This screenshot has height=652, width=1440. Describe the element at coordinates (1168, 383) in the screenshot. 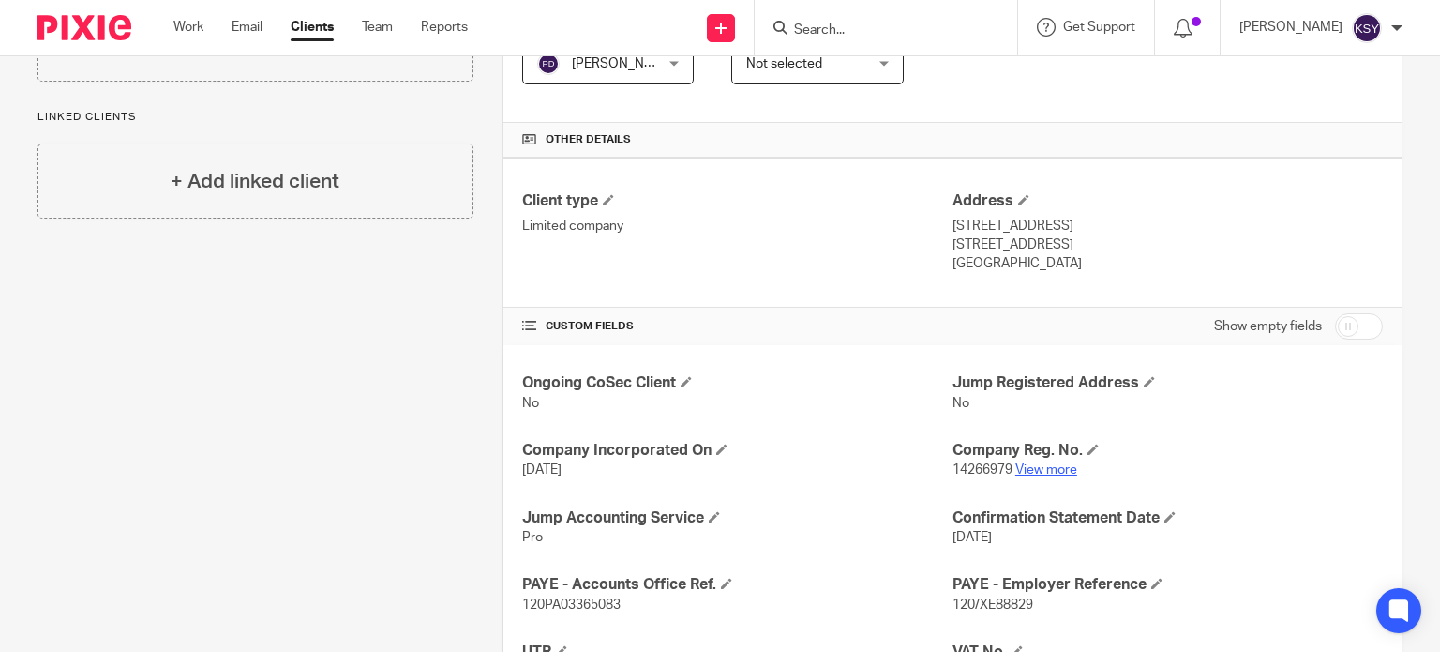

I see `h4: Jump Registered Address` at that location.